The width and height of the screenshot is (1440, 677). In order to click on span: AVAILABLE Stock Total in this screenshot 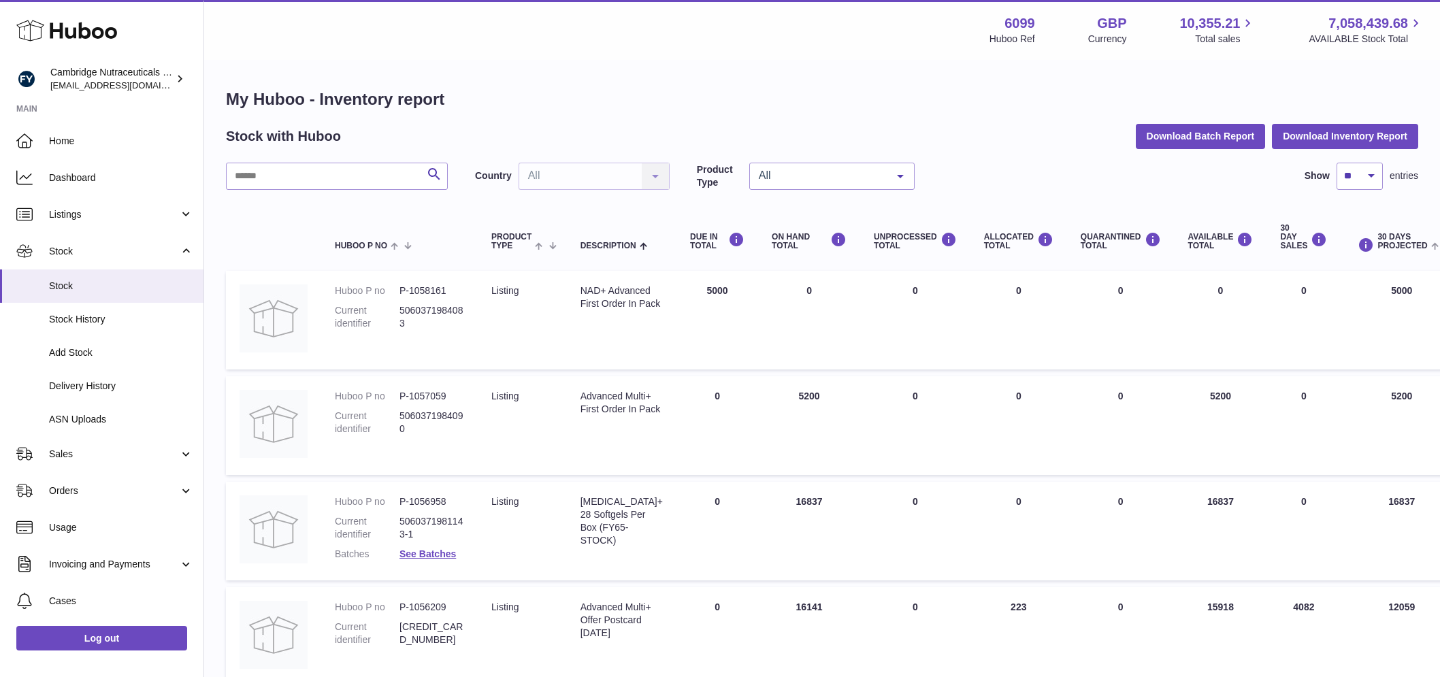, I will do `click(1366, 39)`.